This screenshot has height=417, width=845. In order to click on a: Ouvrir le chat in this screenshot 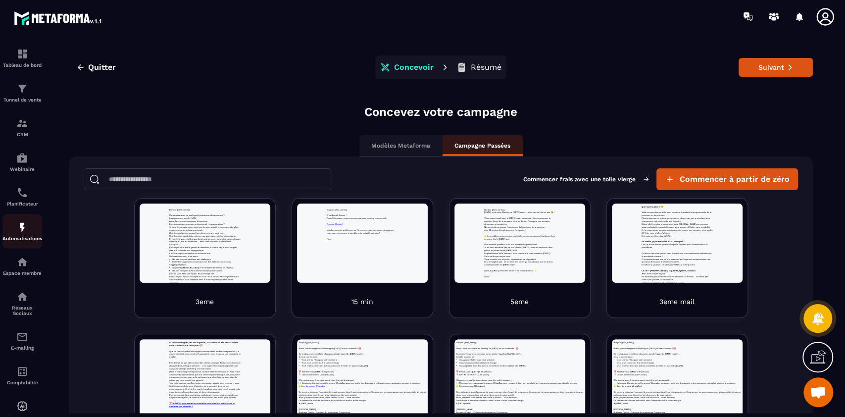, I will do `click(818, 392)`.